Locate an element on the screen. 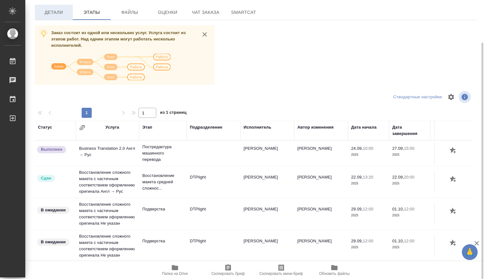 The width and height of the screenshot is (484, 279). button: Скопировать мини-бриф is located at coordinates (281, 270).